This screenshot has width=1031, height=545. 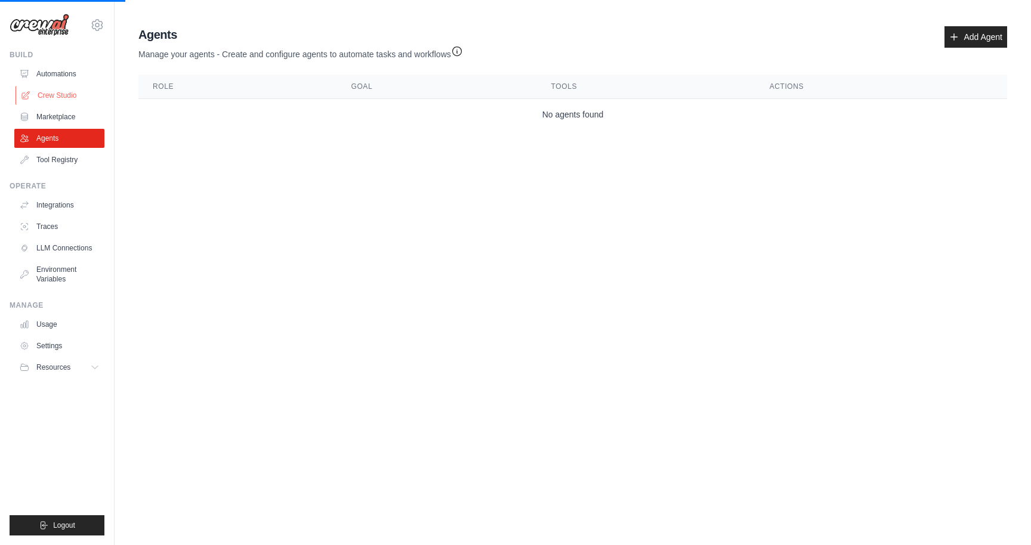 I want to click on a: Settings, so click(x=59, y=346).